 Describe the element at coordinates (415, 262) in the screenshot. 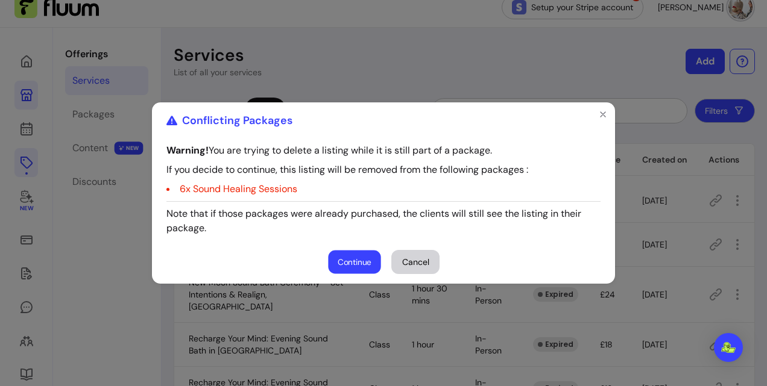

I see `button: Cancel` at that location.